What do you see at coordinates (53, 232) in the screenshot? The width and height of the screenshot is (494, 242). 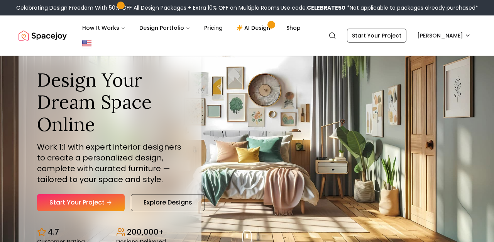 I see `p: 4.7` at bounding box center [53, 232].